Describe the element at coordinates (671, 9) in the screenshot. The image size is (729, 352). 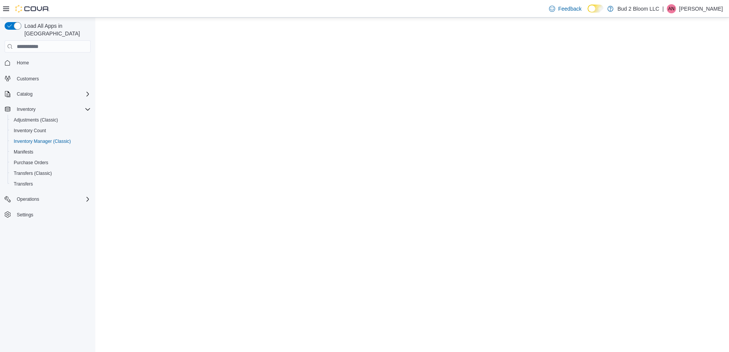
I see `div: Angel Nieves` at that location.